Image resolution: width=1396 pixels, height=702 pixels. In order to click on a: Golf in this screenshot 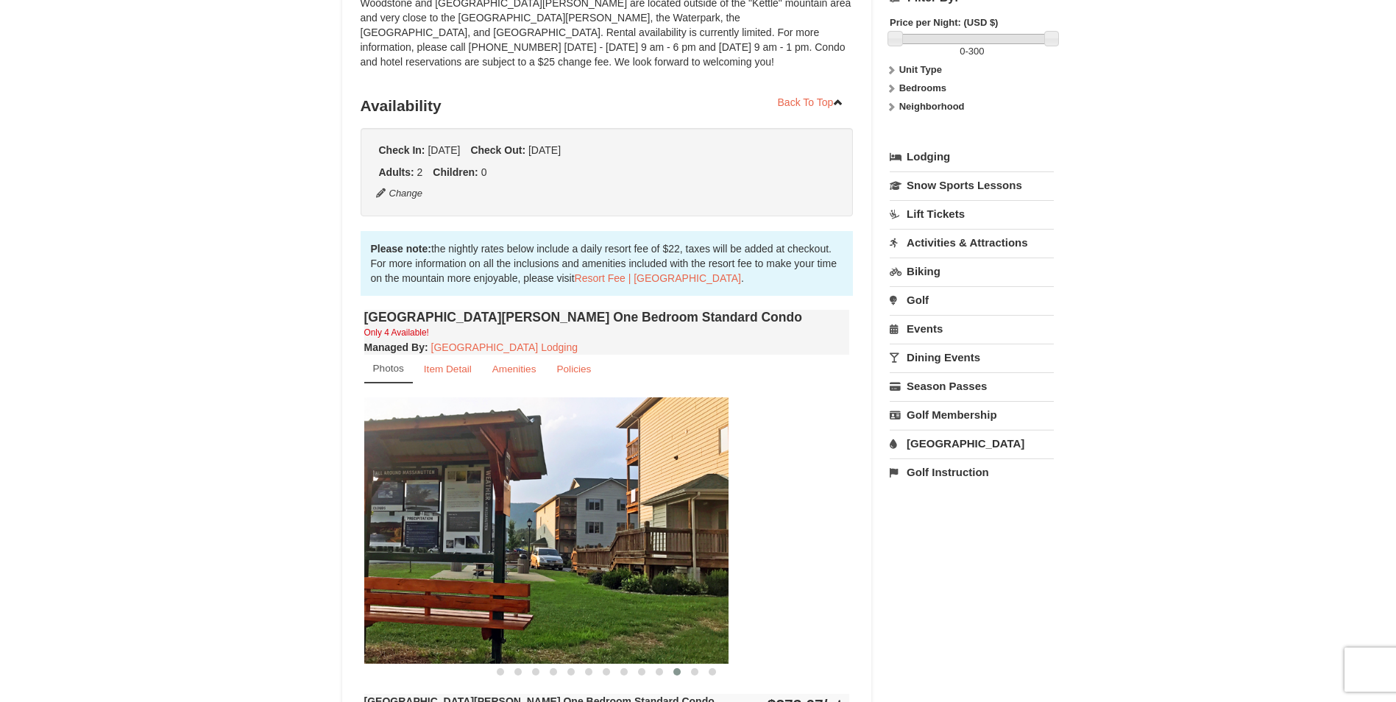, I will do `click(971, 300)`.